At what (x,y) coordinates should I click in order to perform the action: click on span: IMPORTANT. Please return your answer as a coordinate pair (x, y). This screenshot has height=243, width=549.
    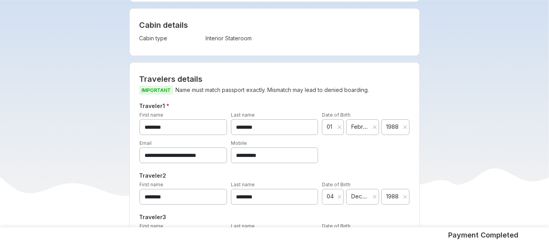
    Looking at the image, I should click on (156, 90).